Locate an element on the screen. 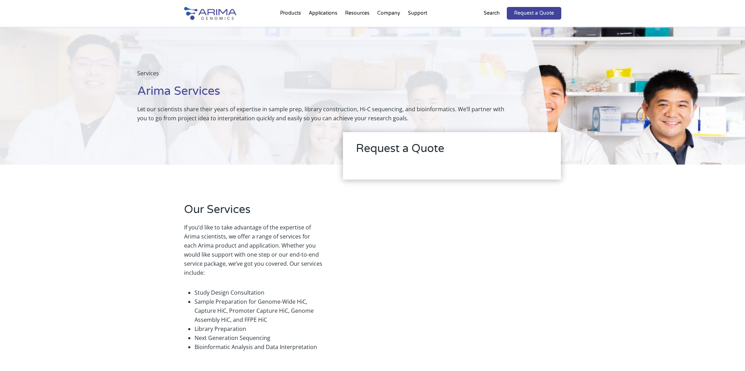 This screenshot has width=745, height=371. li: Bioinformatic Analysis and Data Interpretation is located at coordinates (258, 347).